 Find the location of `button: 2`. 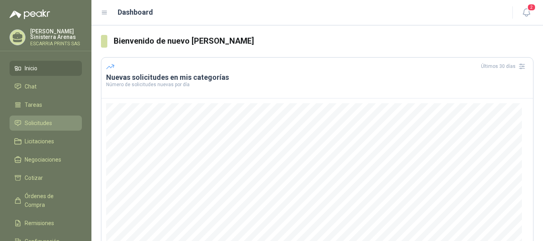

button: 2 is located at coordinates (526, 13).